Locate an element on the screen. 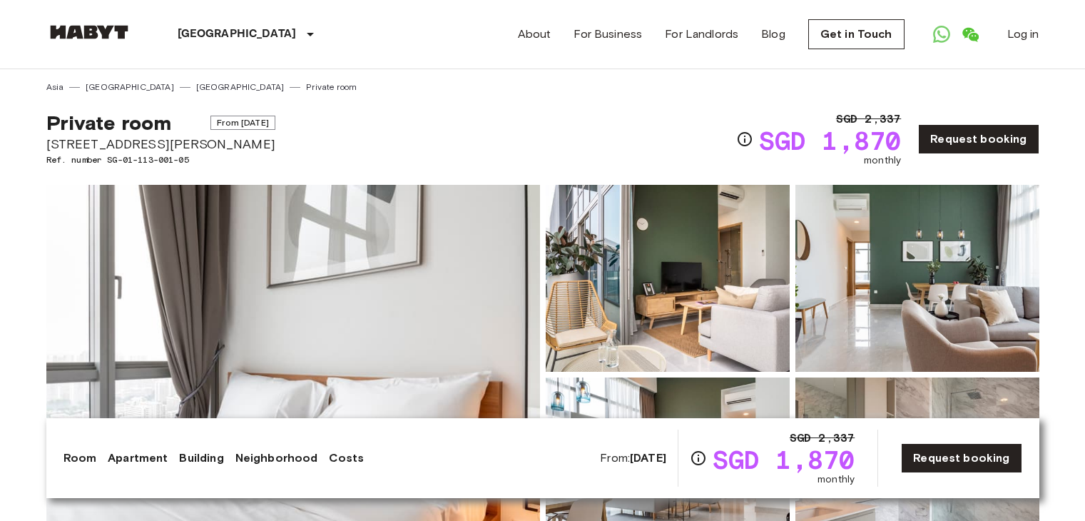 This screenshot has height=521, width=1085. a: Building is located at coordinates (201, 458).